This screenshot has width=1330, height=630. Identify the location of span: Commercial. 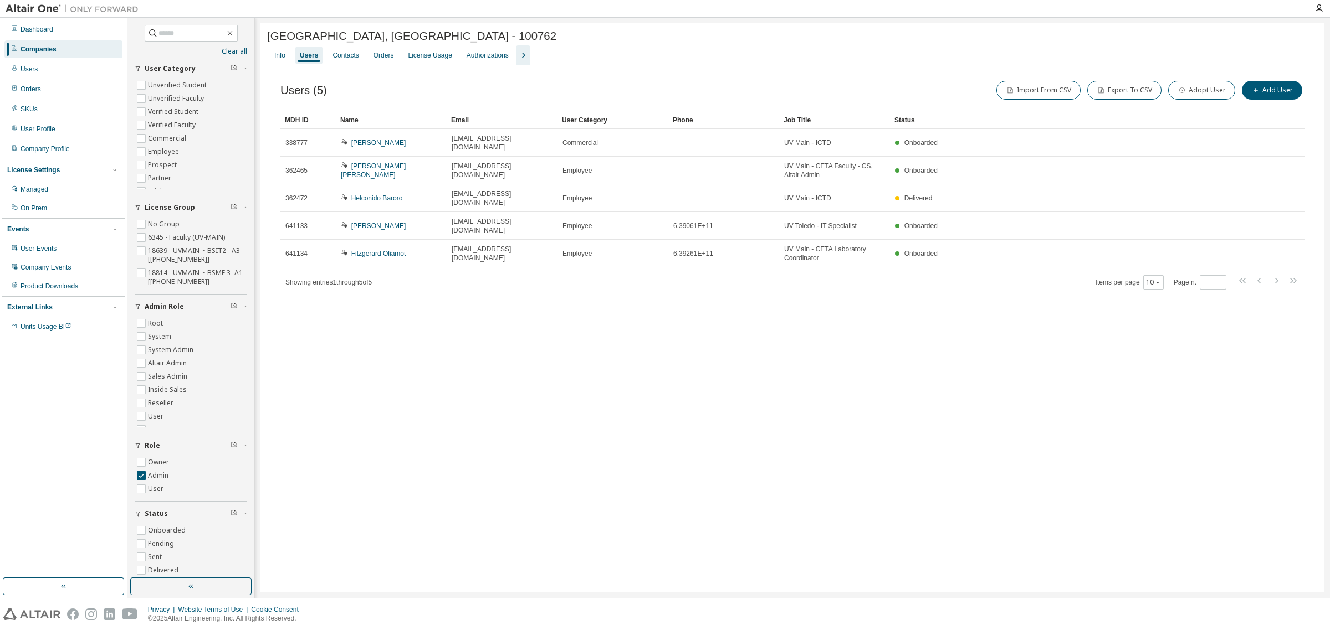
(580, 143).